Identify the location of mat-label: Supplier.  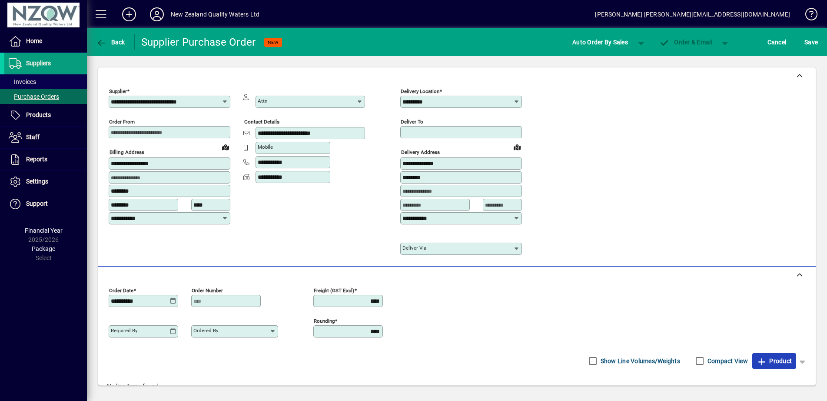
(118, 91).